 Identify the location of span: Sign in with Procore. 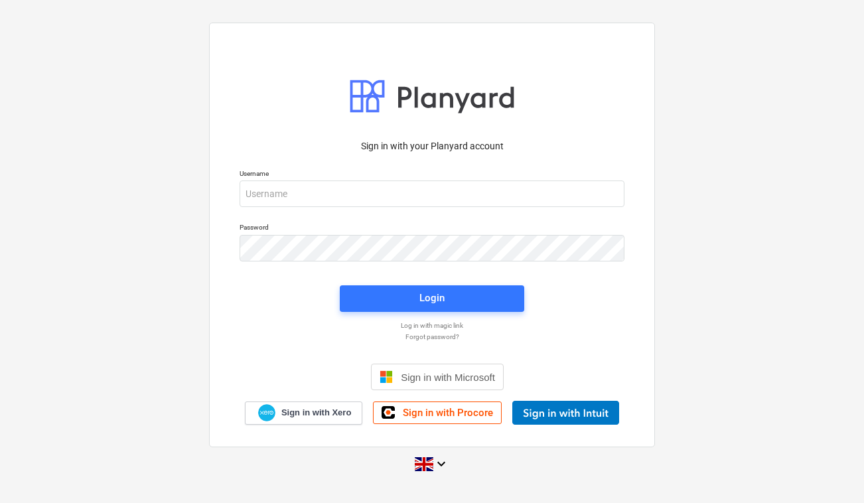
(448, 413).